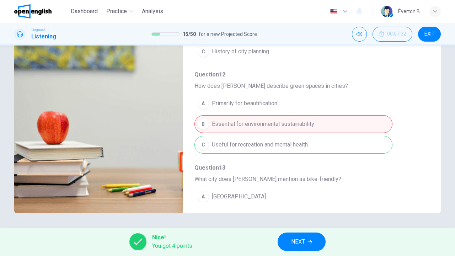  I want to click on span: Dashboard, so click(84, 11).